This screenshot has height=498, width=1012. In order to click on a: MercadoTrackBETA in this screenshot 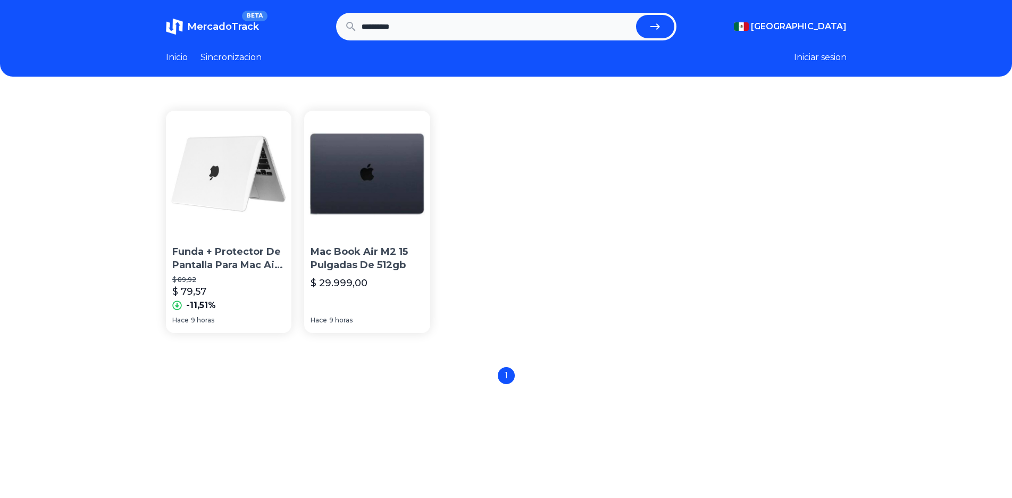, I will do `click(212, 27)`.